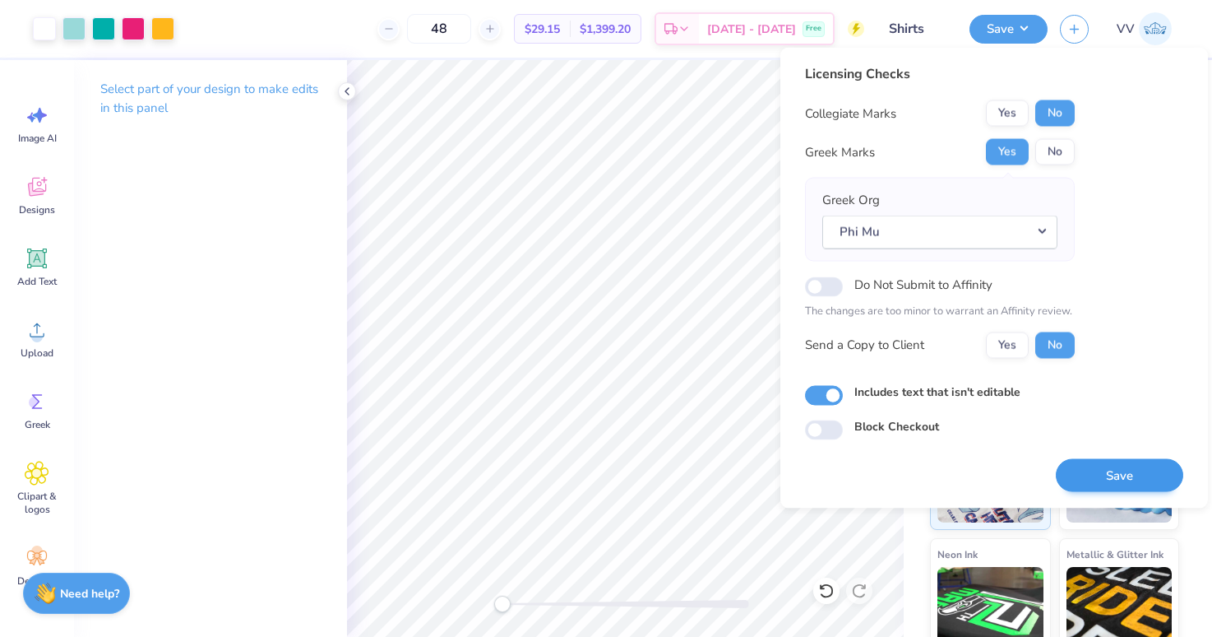 This screenshot has height=637, width=1212. Describe the element at coordinates (605, 29) in the screenshot. I see `span: $1,399.20` at that location.